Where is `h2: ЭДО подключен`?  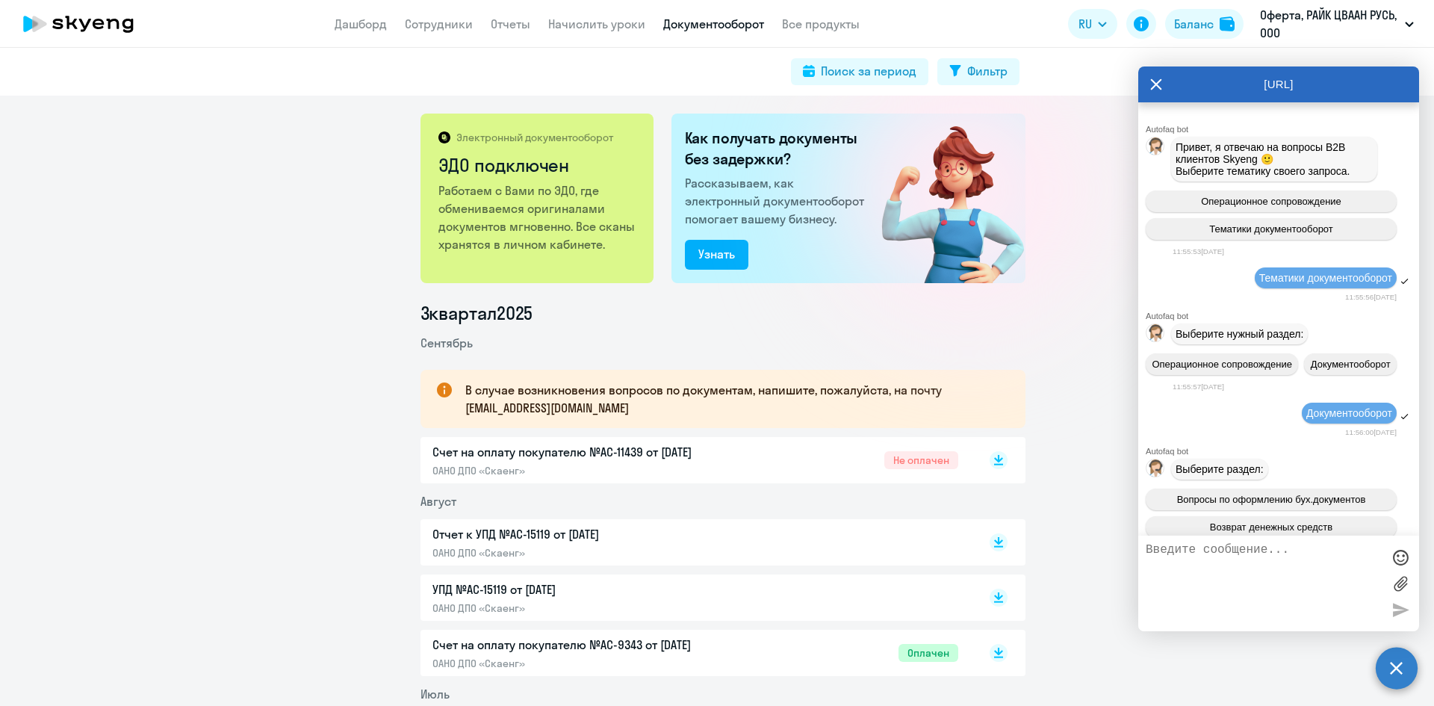 h2: ЭДО подключен is located at coordinates (538, 165).